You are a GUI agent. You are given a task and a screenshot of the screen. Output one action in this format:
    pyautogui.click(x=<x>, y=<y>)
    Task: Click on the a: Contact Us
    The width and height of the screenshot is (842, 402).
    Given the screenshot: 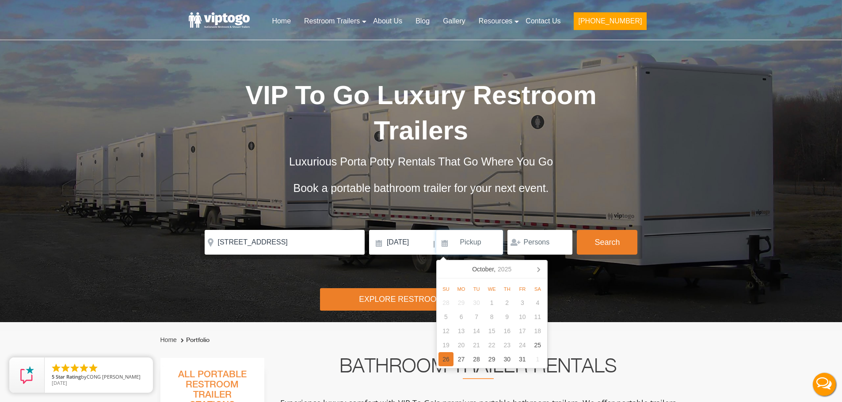 What is the action you would take?
    pyautogui.click(x=543, y=21)
    